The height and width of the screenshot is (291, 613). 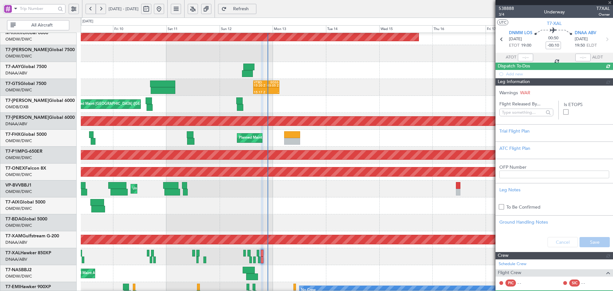 I want to click on a: T7-XAMGulfstream G-200, so click(x=32, y=236).